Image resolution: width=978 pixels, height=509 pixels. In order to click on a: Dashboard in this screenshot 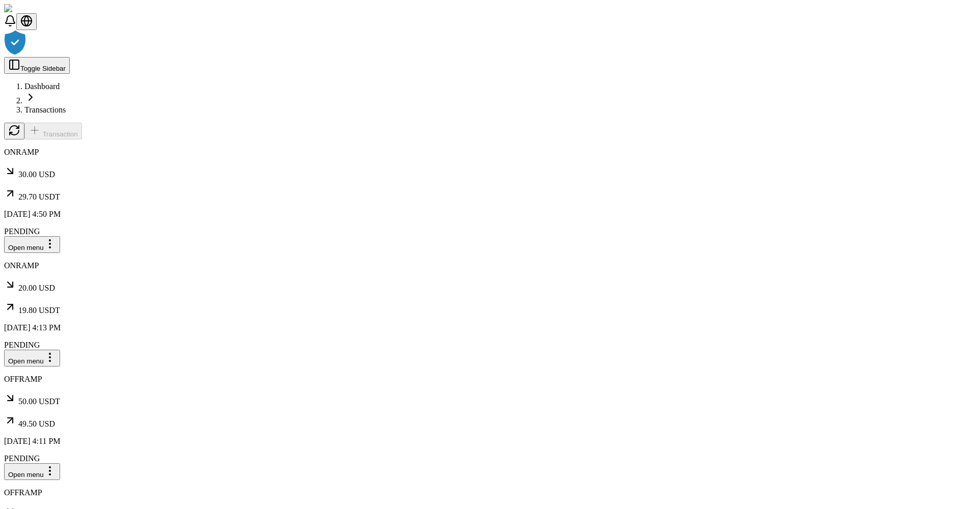, I will do `click(42, 86)`.